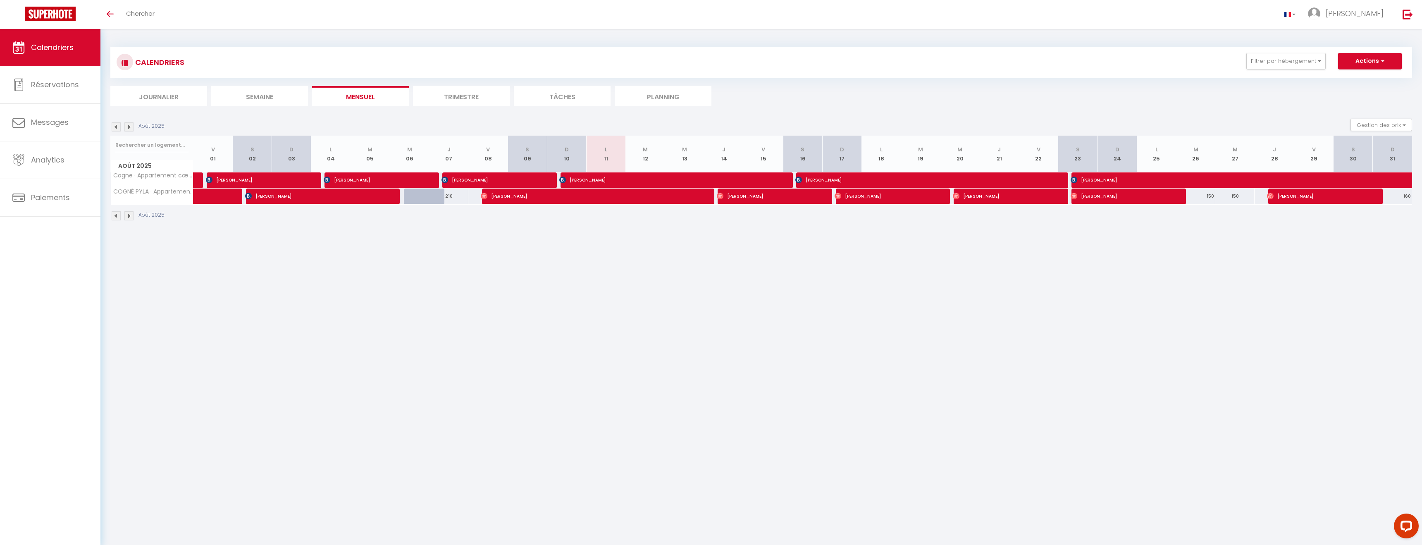 The image size is (1422, 545). I want to click on li: Planning, so click(663, 96).